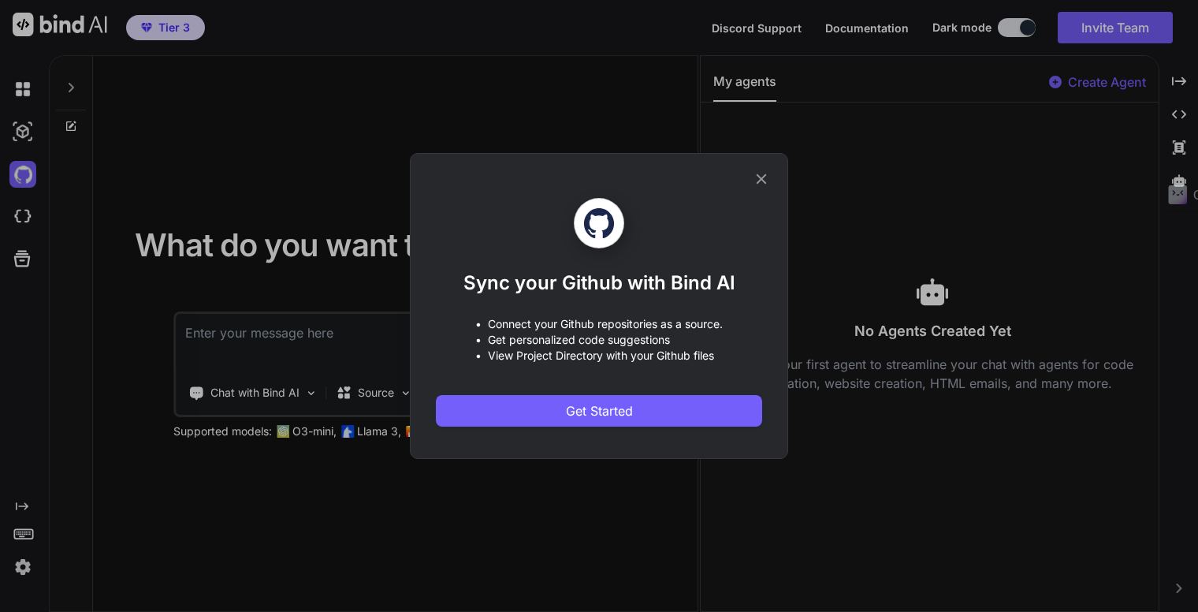 The height and width of the screenshot is (612, 1198). What do you see at coordinates (599, 411) in the screenshot?
I see `span: Get Started` at bounding box center [599, 411].